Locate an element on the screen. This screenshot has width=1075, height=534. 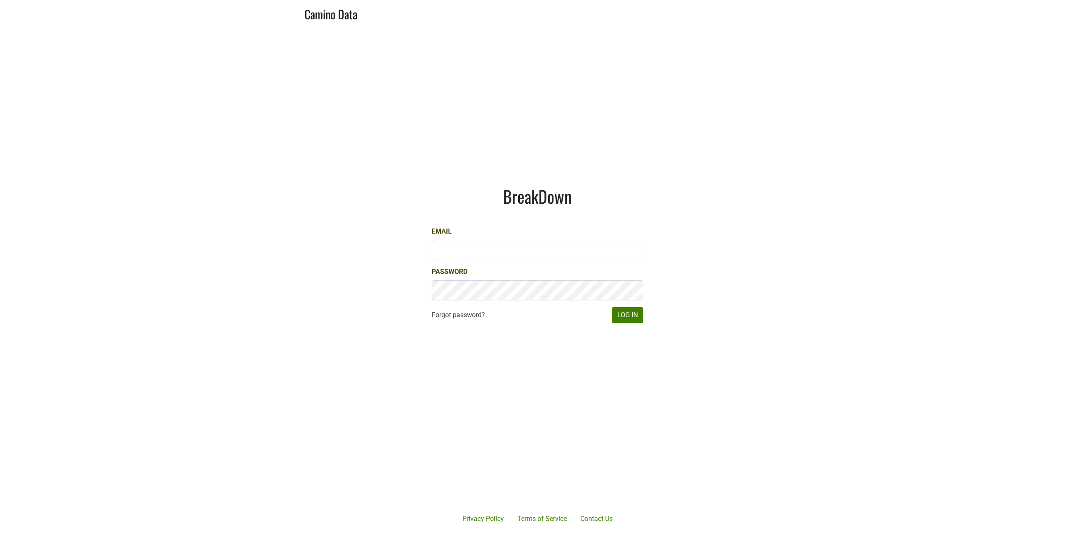
a: Forgot password? is located at coordinates (458, 315).